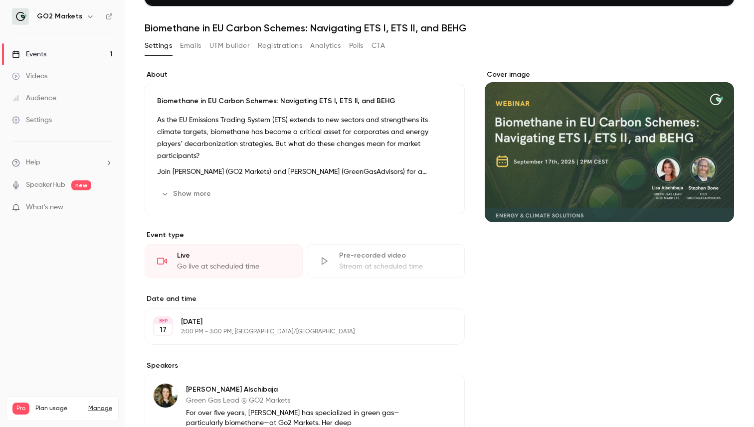 This screenshot has width=754, height=427. I want to click on p: Biomethane in EU Carbon Schemes: Navigating ETS I, ETS II, and BEHG, so click(305, 101).